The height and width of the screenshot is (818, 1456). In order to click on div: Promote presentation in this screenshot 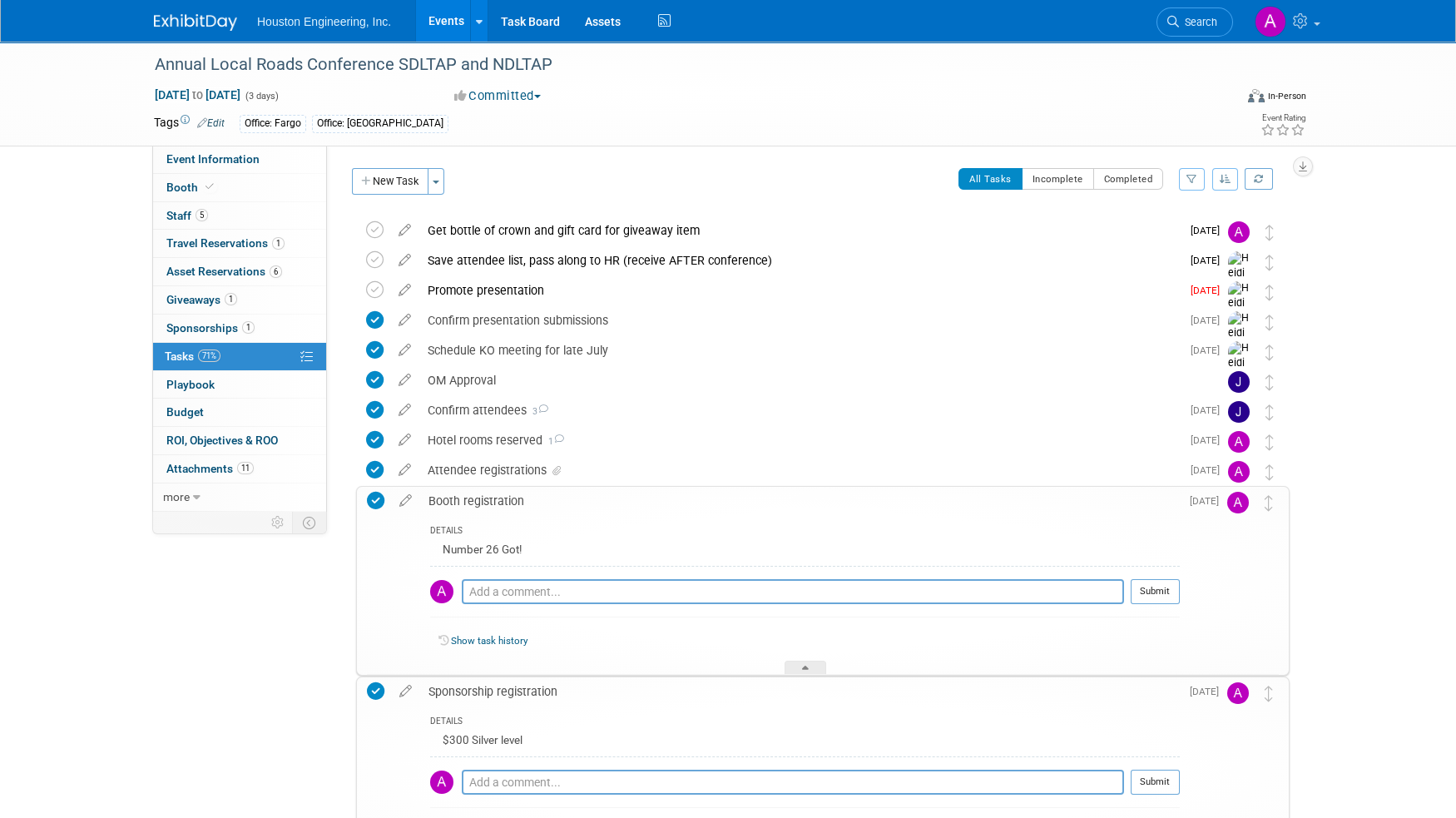, I will do `click(799, 290)`.